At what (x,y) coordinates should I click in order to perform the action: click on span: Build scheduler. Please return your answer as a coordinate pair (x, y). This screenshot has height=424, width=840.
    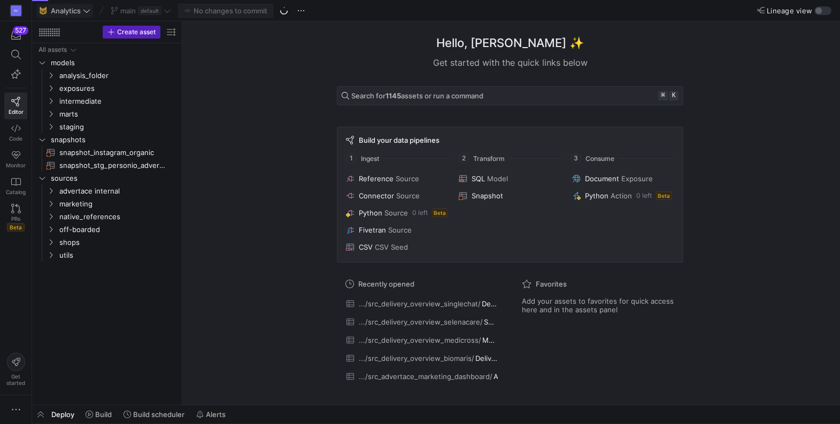
    Looking at the image, I should click on (159, 415).